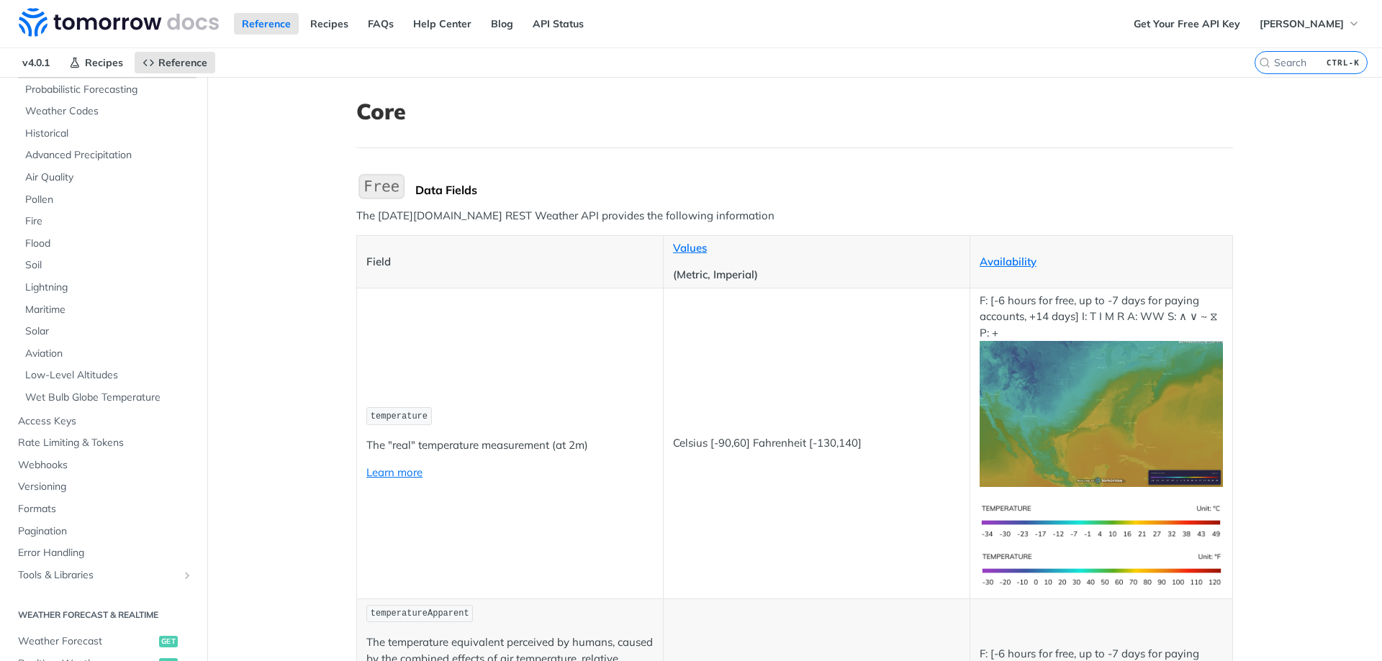 Image resolution: width=1382 pixels, height=661 pixels. What do you see at coordinates (107, 376) in the screenshot?
I see `a: Low-Level Altitudes` at bounding box center [107, 376].